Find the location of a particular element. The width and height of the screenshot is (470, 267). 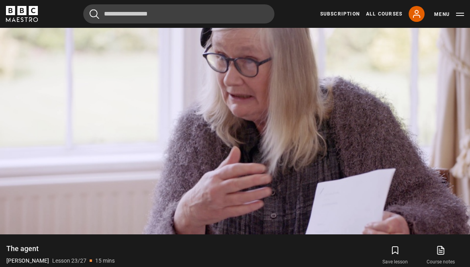

button: Save lesson is located at coordinates (395, 256).